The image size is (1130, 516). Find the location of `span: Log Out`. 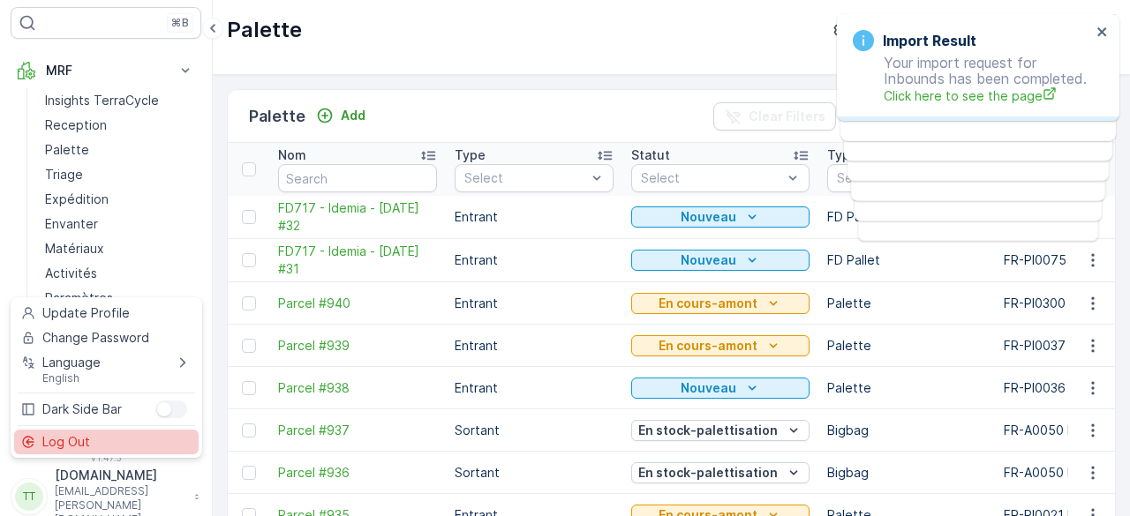

span: Log Out is located at coordinates (66, 442).